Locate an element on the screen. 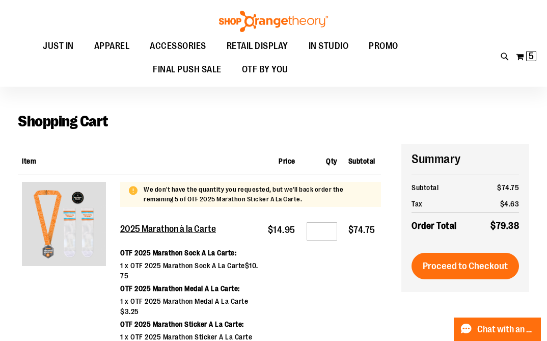 This screenshot has width=547, height=341. span: APPAREL is located at coordinates (112, 46).